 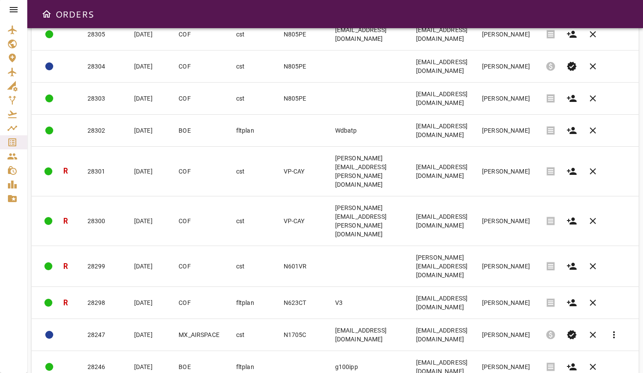 What do you see at coordinates (302, 172) in the screenshot?
I see `td: VP-CAY` at bounding box center [302, 172].